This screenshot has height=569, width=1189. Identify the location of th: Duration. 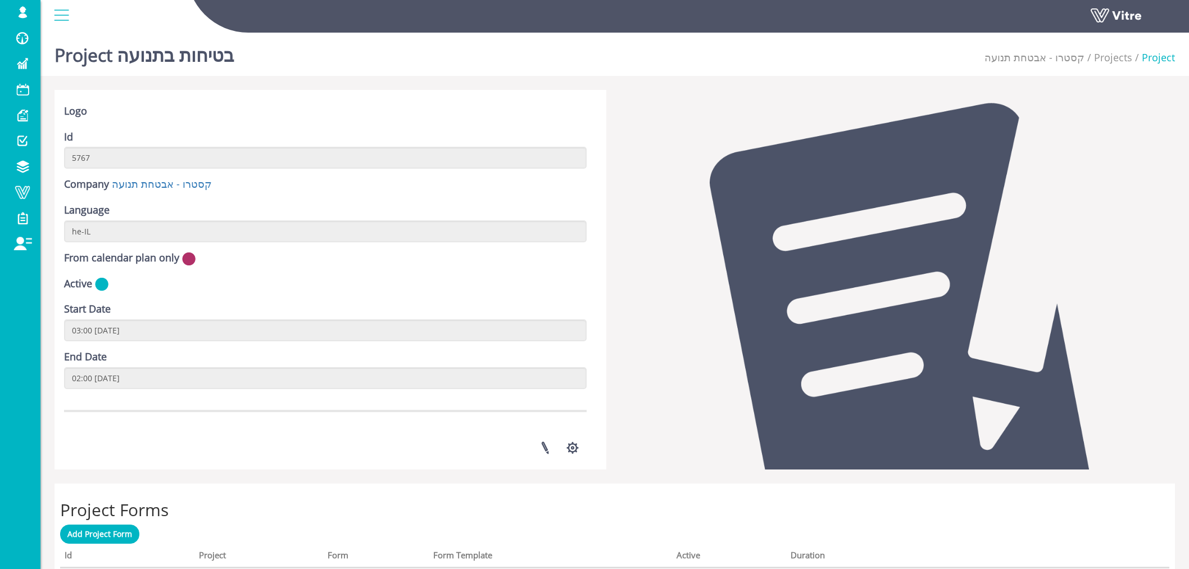
(863, 557).